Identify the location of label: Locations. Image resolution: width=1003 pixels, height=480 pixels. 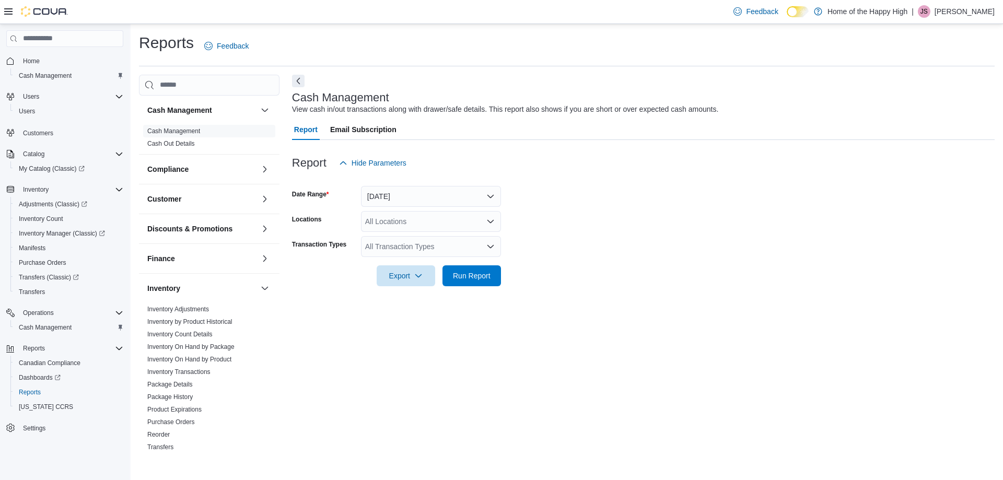
(307, 219).